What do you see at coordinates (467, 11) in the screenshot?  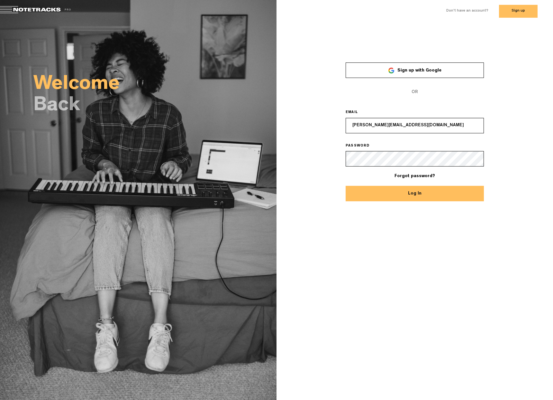 I see `label: Don't have an account?` at bounding box center [467, 11].